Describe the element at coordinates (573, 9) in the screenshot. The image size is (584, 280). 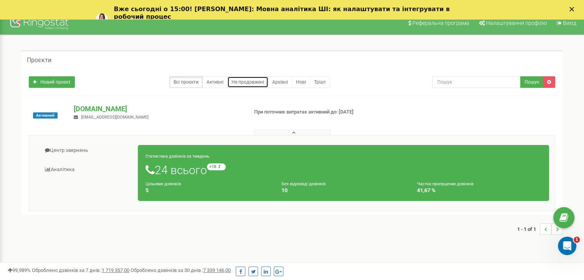
I see `div: Закрити` at that location.